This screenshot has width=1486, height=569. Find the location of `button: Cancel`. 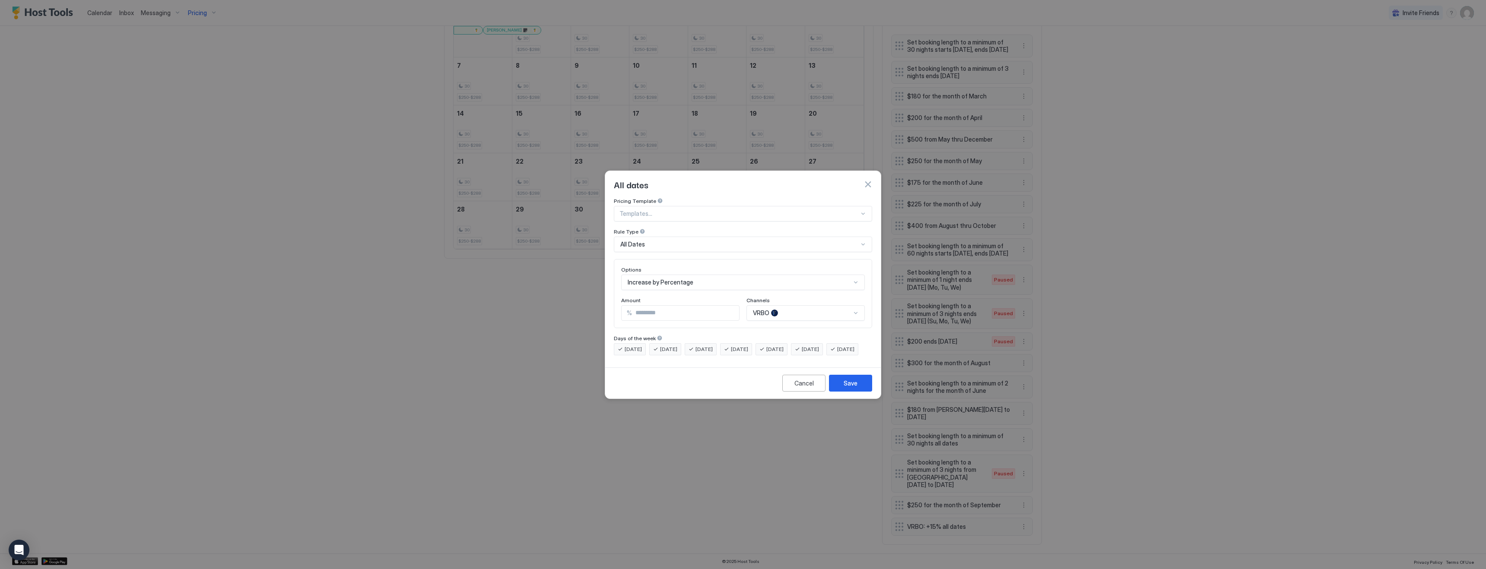

button: Cancel is located at coordinates (804, 383).